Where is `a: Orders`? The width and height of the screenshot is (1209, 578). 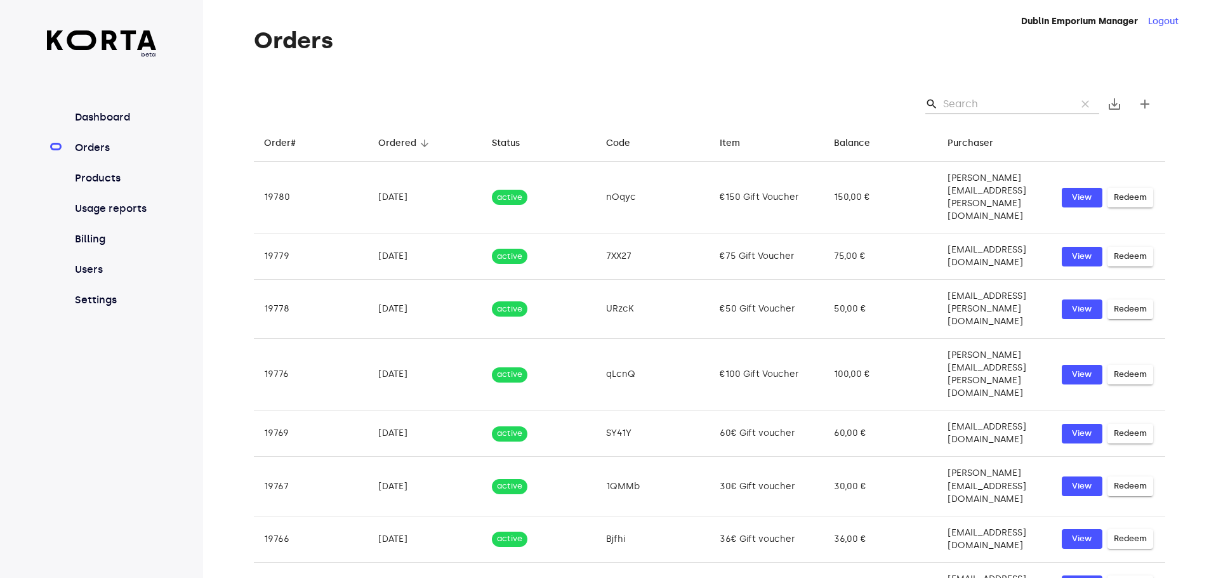
a: Orders is located at coordinates (114, 148).